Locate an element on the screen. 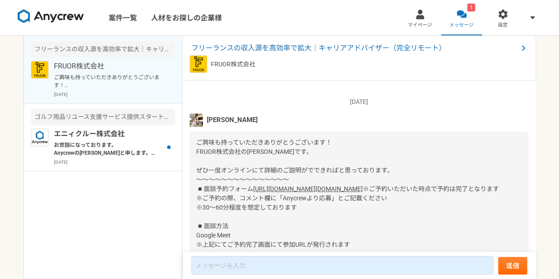 This screenshot has width=559, height=279. p: エニィクルー株式会社 is located at coordinates (108, 134).